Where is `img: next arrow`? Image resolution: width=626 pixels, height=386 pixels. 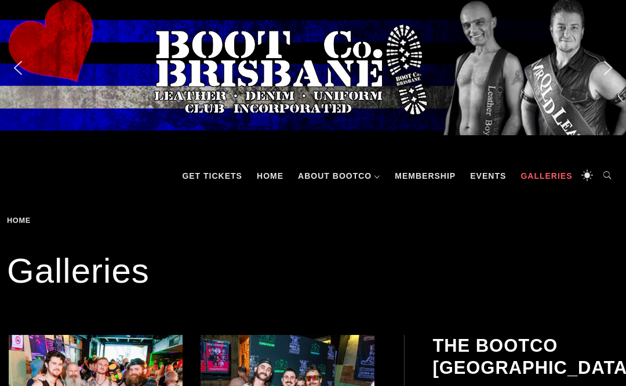
img: next arrow is located at coordinates (608, 68).